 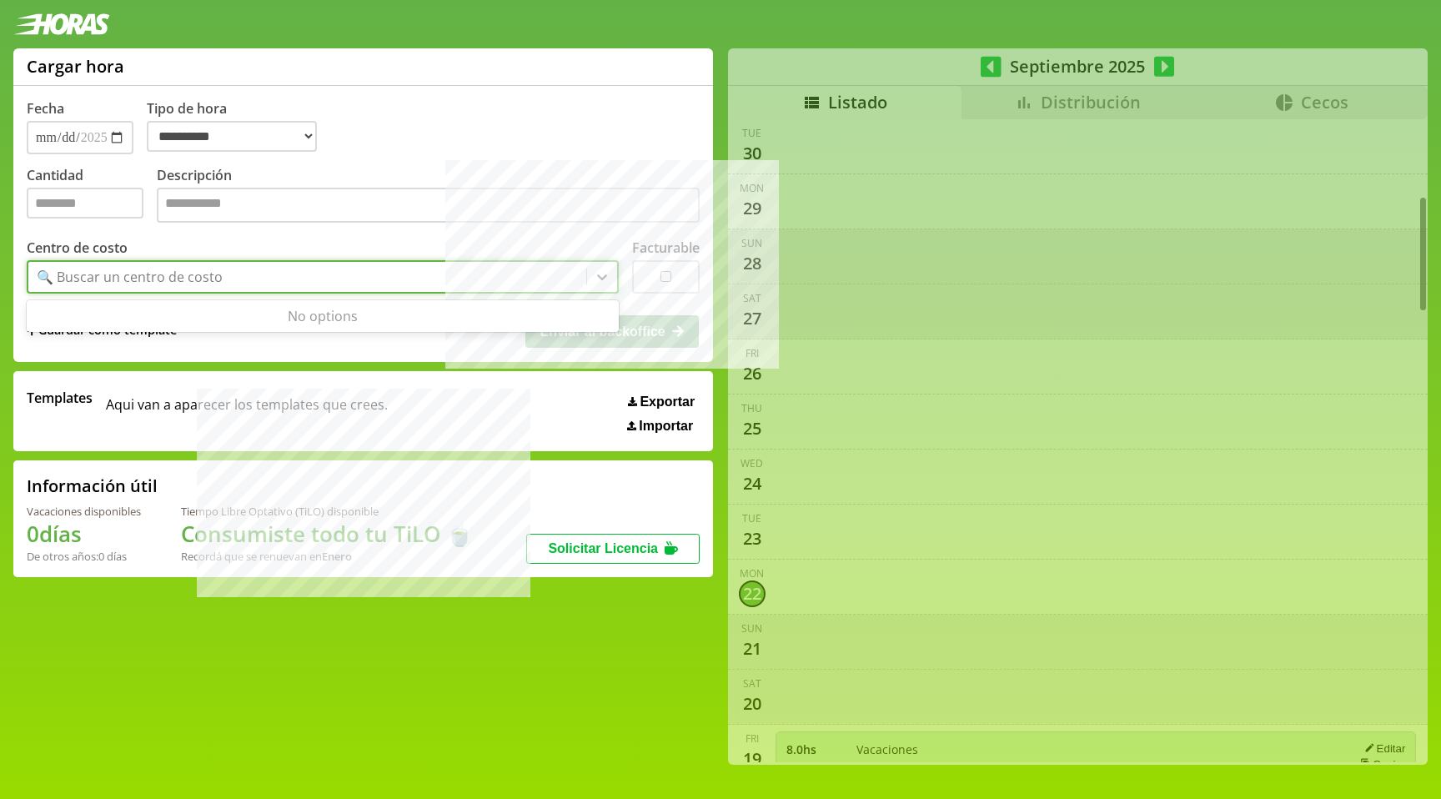 What do you see at coordinates (327, 534) in the screenshot?
I see `h1: Consumiste todo tu TiLO 🍵` at bounding box center [327, 534].